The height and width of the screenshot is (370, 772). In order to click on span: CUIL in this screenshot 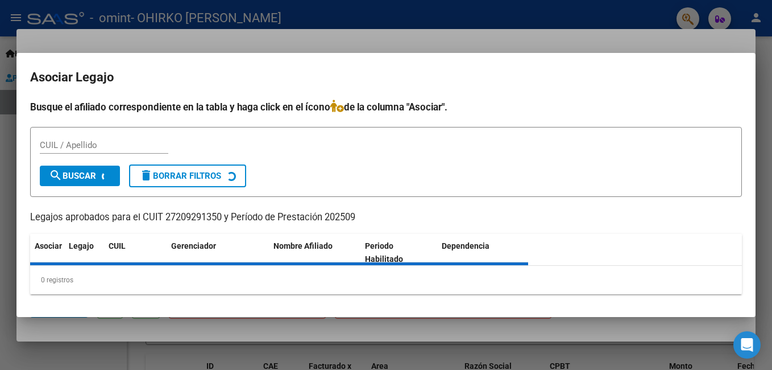, I will do `click(117, 246)`.